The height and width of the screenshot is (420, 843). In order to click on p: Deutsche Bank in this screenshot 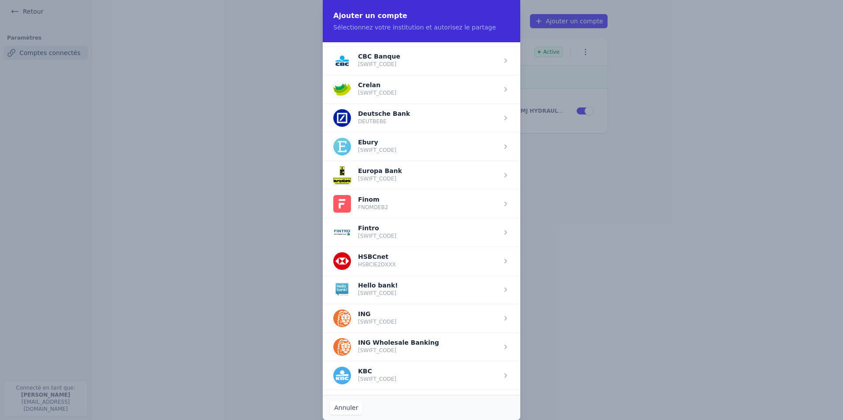, I will do `click(384, 114)`.